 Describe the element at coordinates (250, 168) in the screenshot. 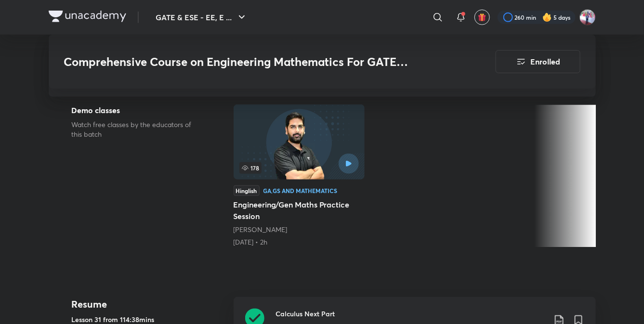

I see `span: 178` at that location.